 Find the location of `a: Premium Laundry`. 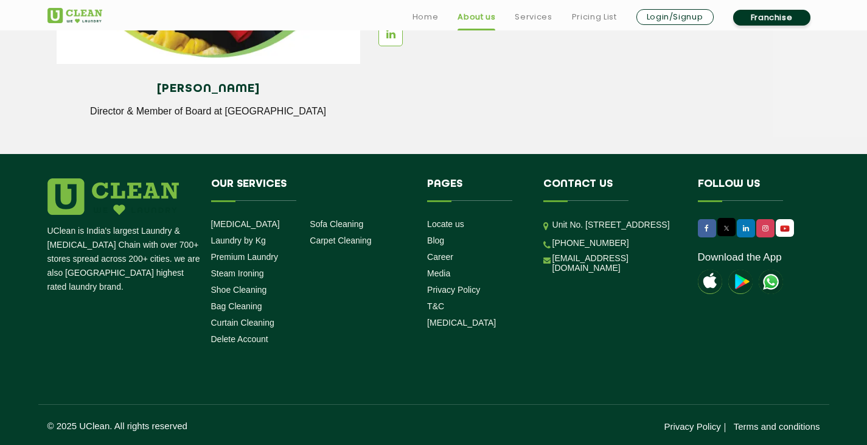

a: Premium Laundry is located at coordinates (245, 257).